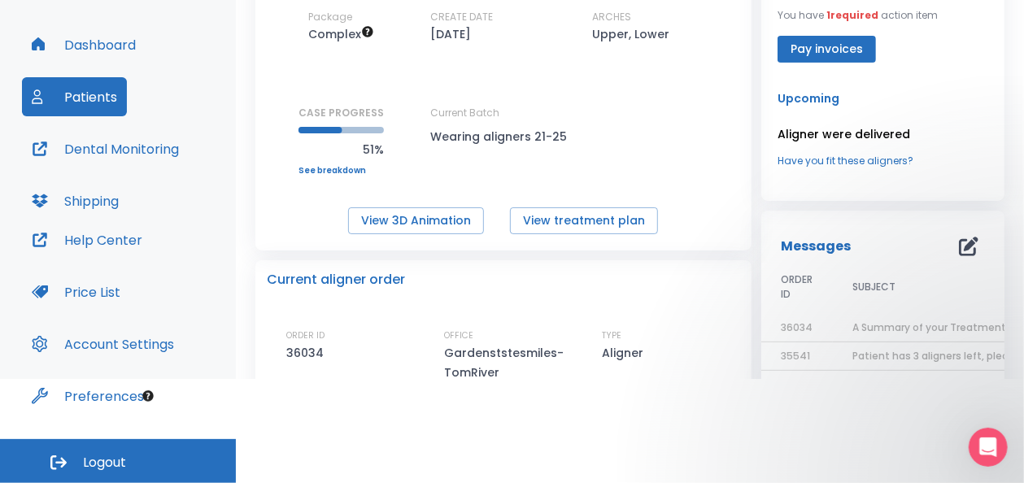 This screenshot has height=483, width=1024. I want to click on span: Logout, so click(104, 463).